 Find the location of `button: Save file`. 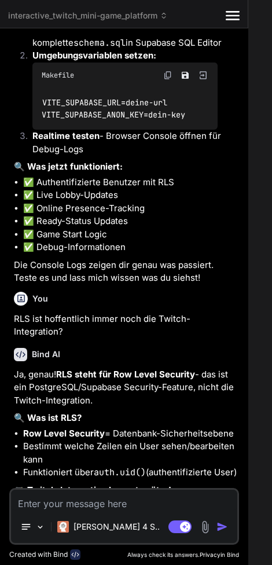

button: Save file is located at coordinates (185, 75).